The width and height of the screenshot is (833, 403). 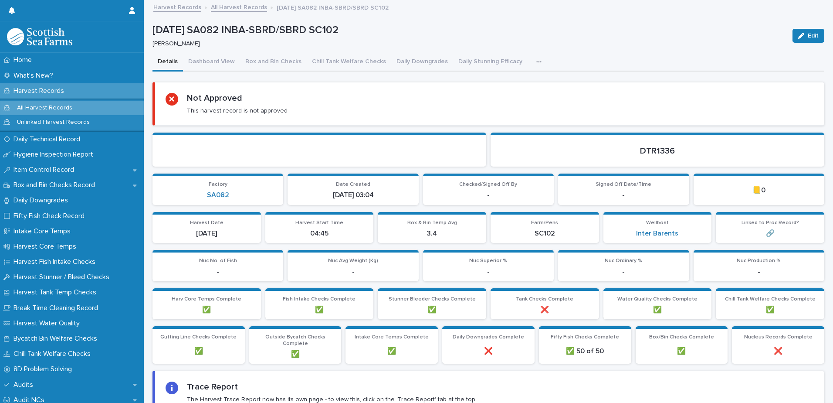 I want to click on span: Tank Checks Complete, so click(x=545, y=299).